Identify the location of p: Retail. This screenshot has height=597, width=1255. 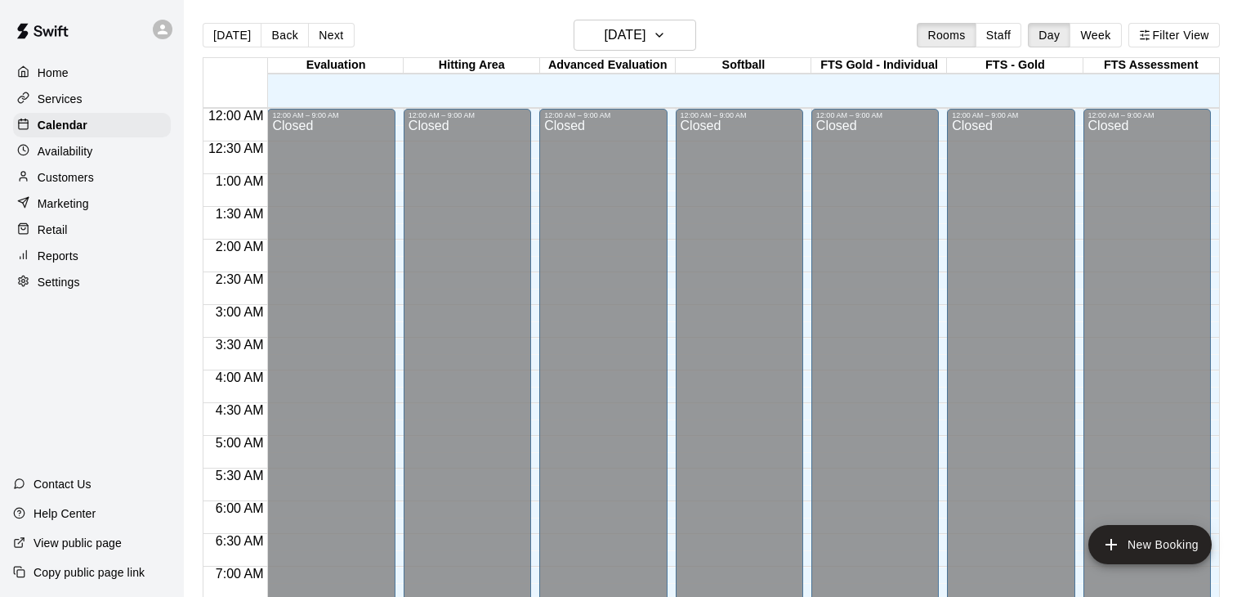
(52, 230).